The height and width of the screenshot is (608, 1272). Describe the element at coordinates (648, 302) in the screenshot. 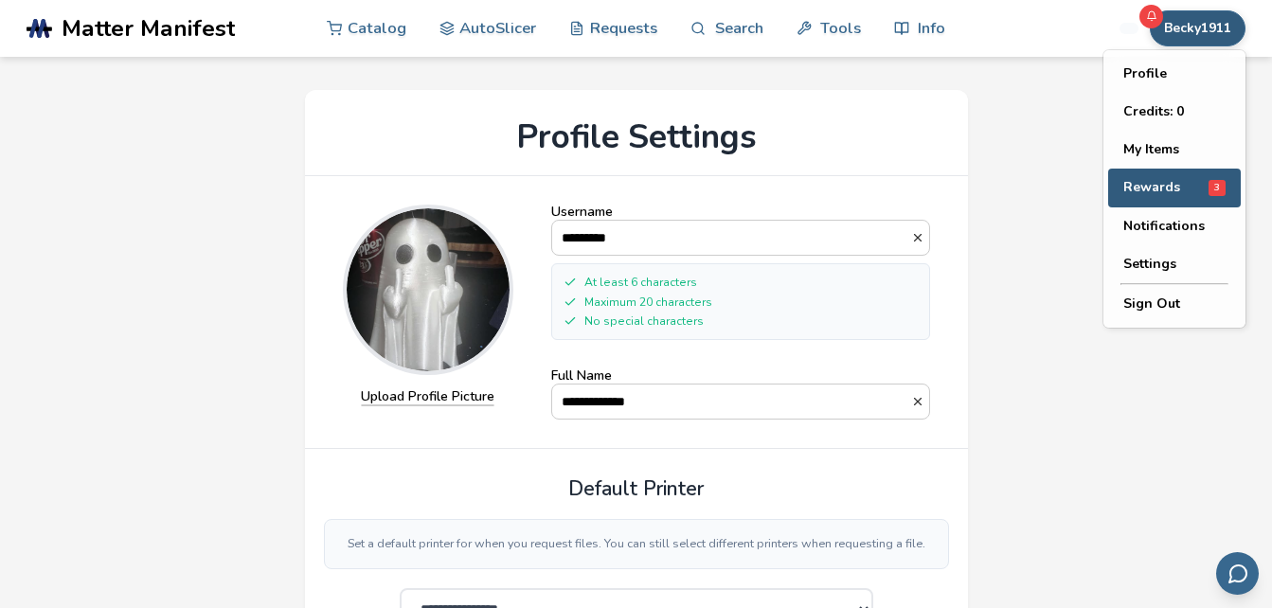

I see `span: Maximum 20 characters` at that location.